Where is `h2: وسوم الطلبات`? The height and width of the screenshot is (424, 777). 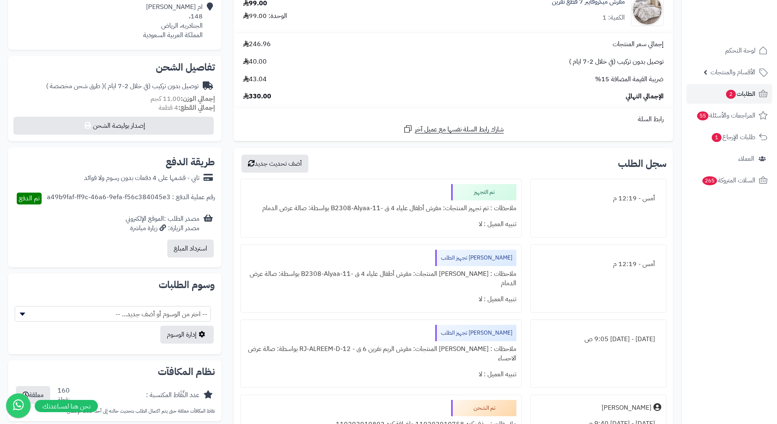 h2: وسوم الطلبات is located at coordinates (115, 285).